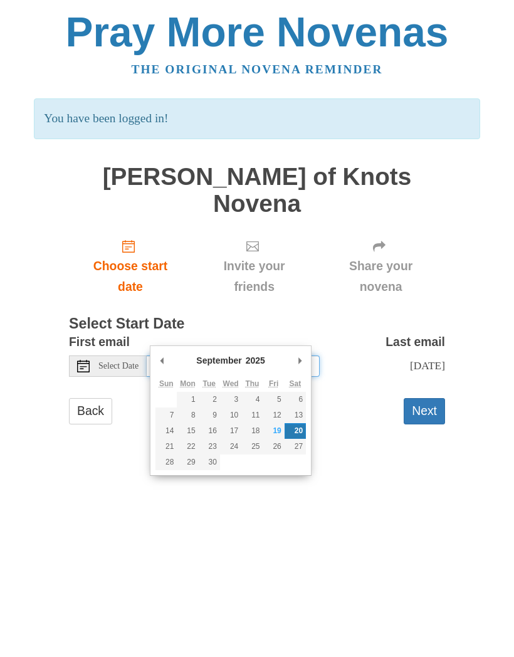 This screenshot has height=657, width=514. What do you see at coordinates (90, 410) in the screenshot?
I see `a: Back` at bounding box center [90, 410].